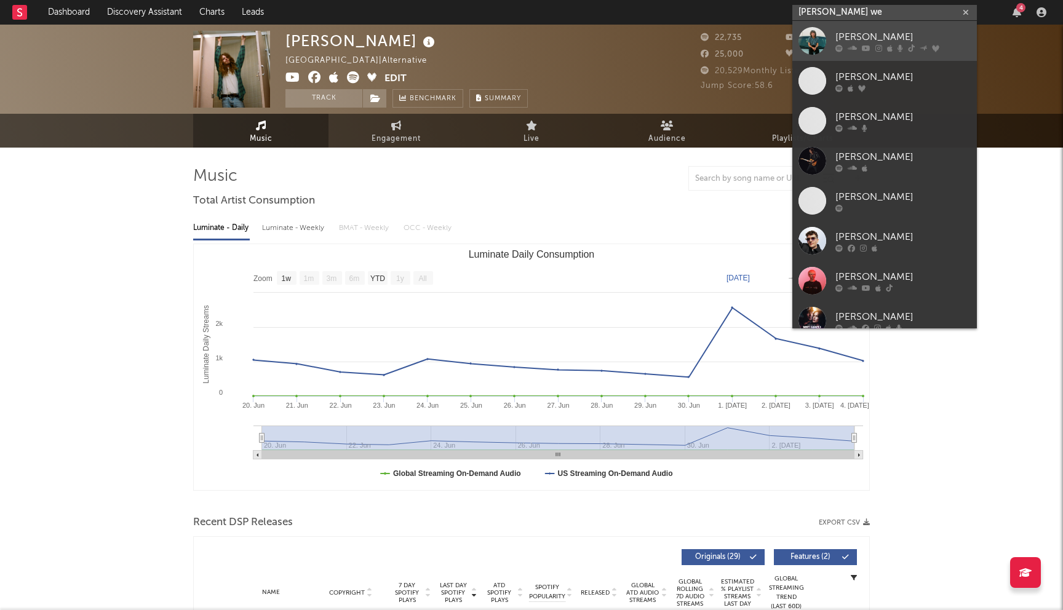  I want to click on text: 26. Jun, so click(515, 405).